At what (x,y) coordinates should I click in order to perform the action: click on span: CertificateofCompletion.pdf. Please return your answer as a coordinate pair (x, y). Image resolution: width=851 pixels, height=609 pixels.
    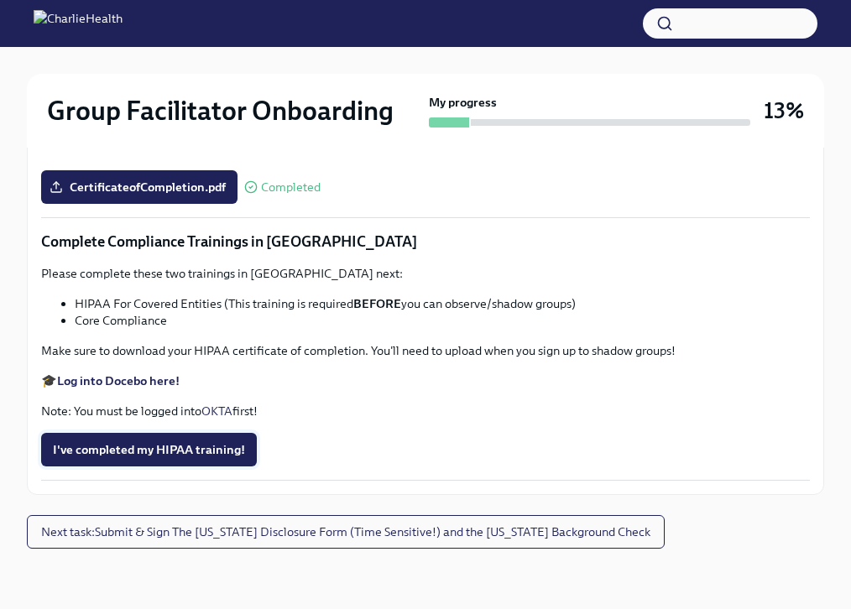
    Looking at the image, I should click on (139, 187).